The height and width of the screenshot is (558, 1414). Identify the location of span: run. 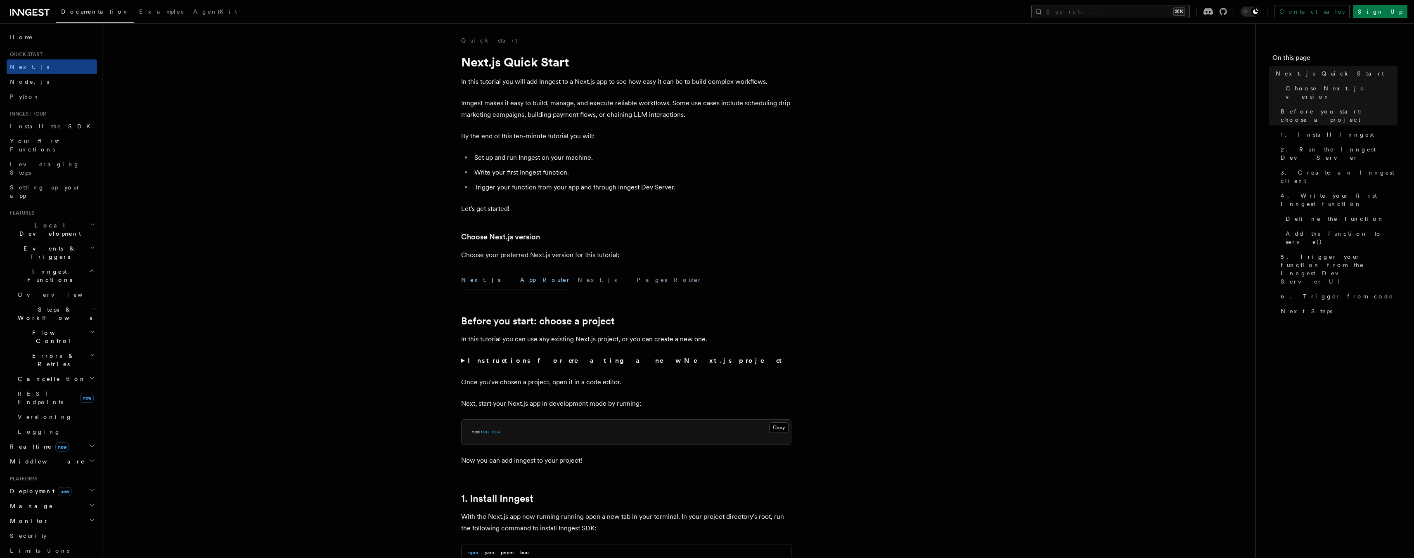
(484, 432).